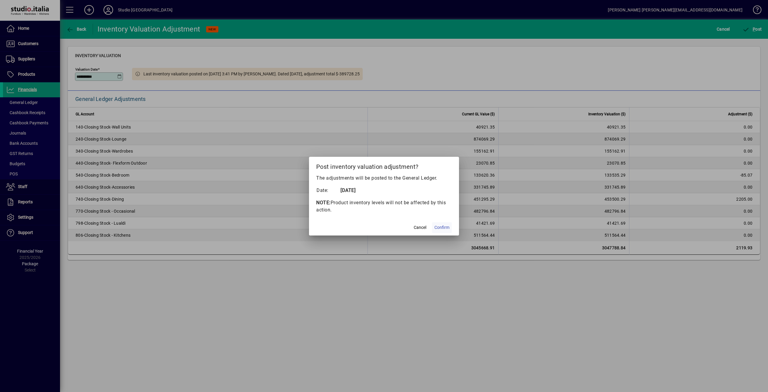 The height and width of the screenshot is (392, 768). What do you see at coordinates (442, 228) in the screenshot?
I see `button: Confirm` at bounding box center [442, 228].